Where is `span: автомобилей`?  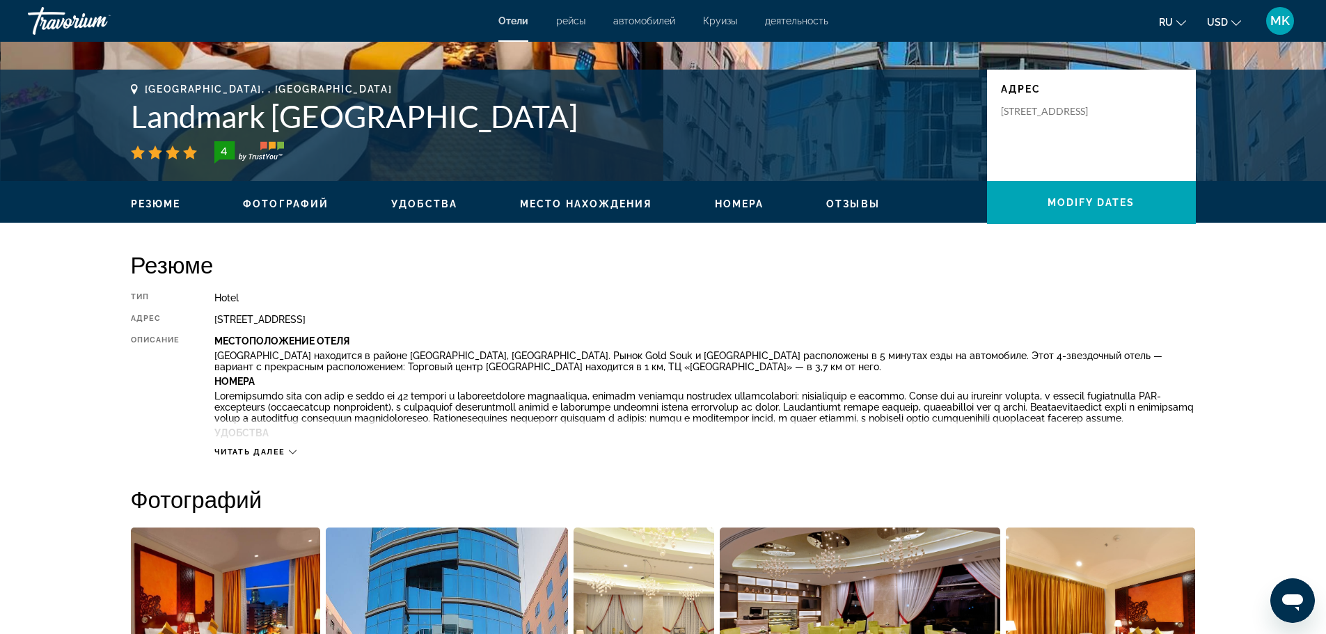
span: автомобилей is located at coordinates (644, 21).